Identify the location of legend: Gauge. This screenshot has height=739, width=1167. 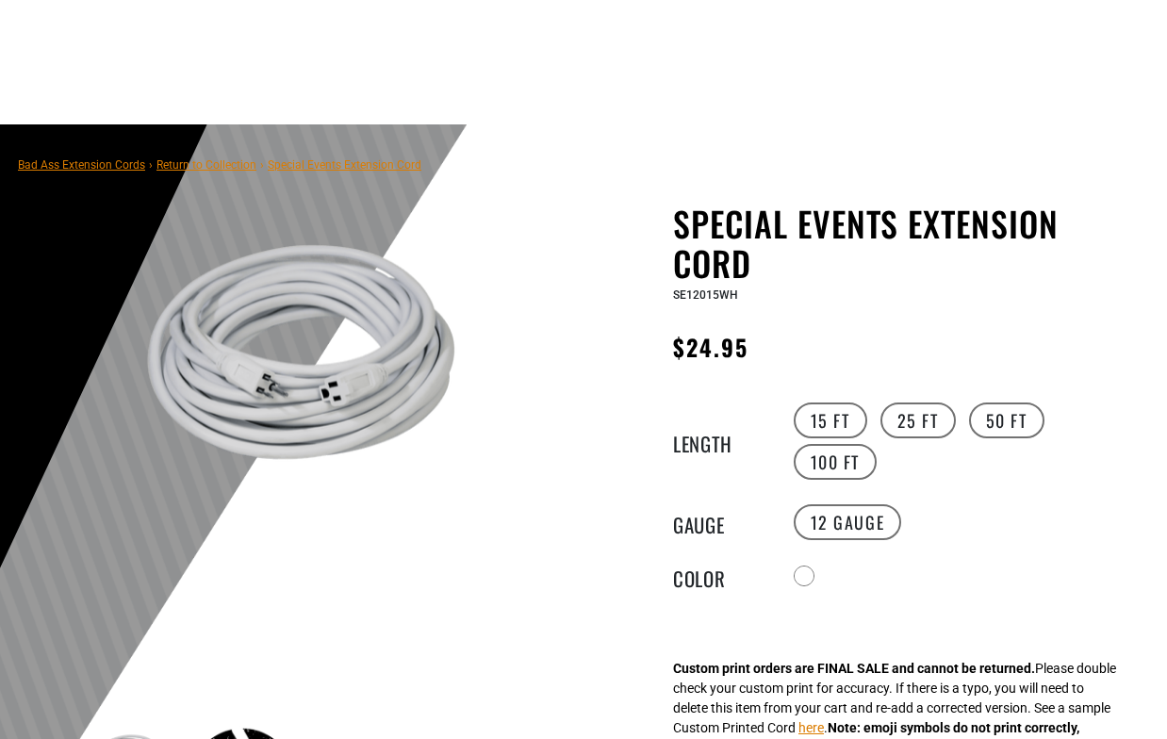
(720, 522).